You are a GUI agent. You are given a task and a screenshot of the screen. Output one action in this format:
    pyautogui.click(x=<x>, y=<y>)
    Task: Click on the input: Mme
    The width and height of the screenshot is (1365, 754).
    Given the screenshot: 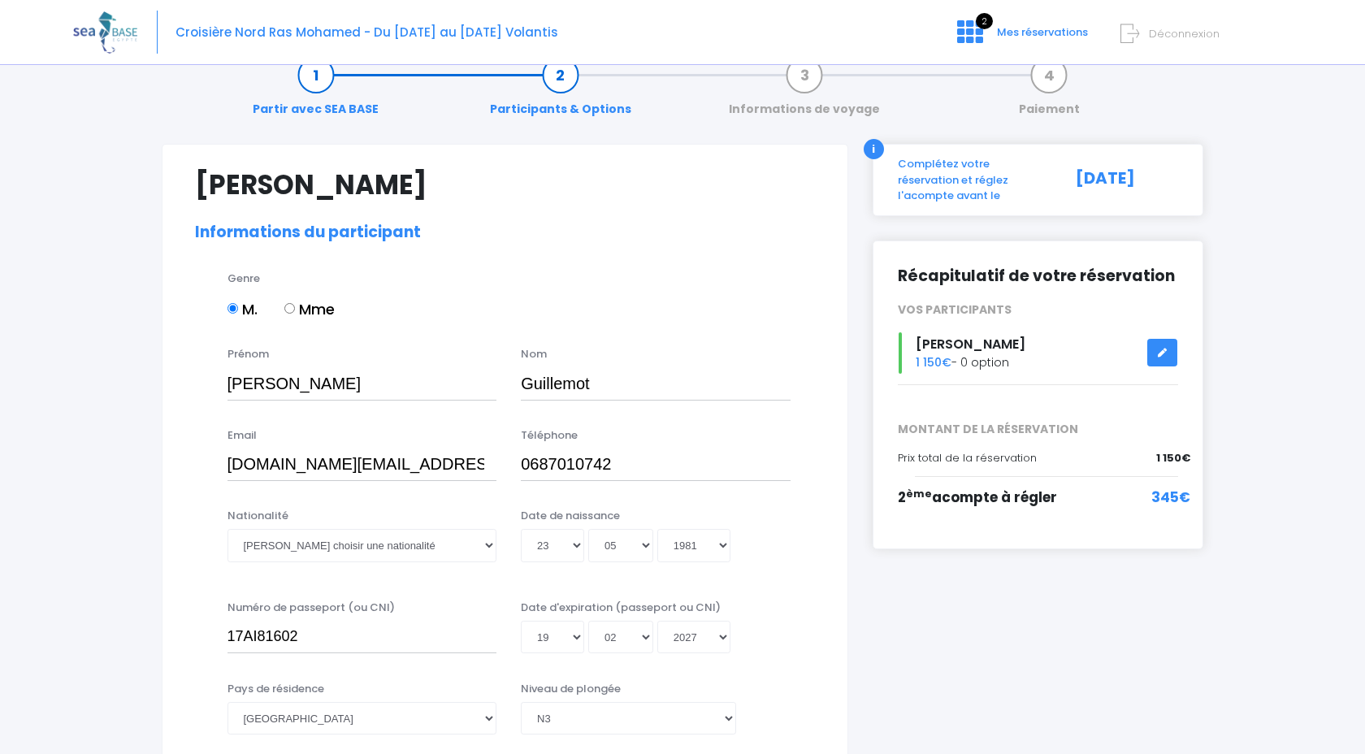 What is the action you would take?
    pyautogui.click(x=289, y=308)
    